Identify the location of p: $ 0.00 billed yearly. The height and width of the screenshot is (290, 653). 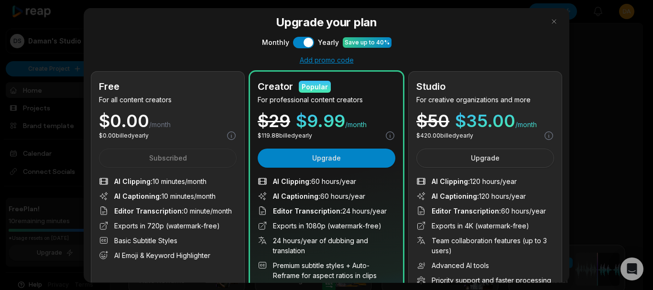
(124, 136).